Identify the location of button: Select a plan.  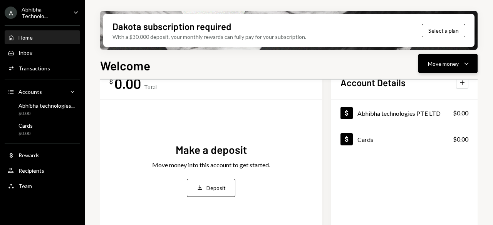
(443, 30).